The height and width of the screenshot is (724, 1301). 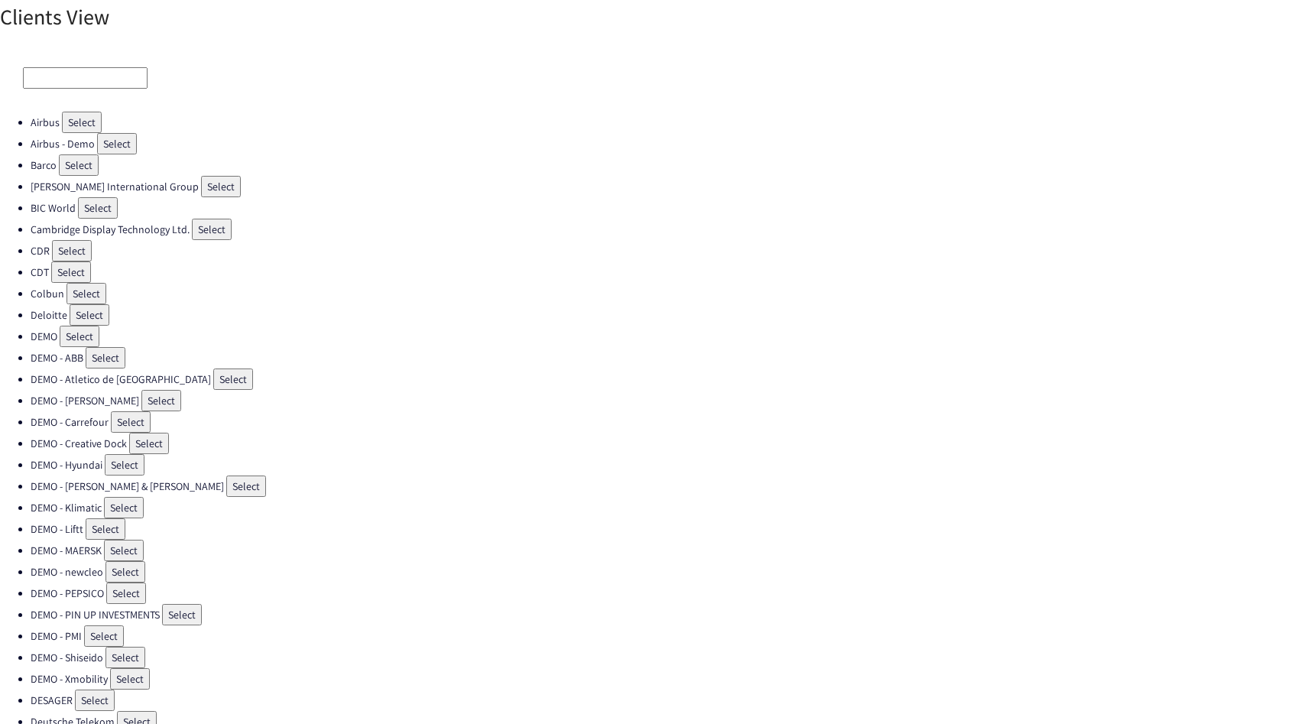 What do you see at coordinates (666, 336) in the screenshot?
I see `li: DEMO` at bounding box center [666, 336].